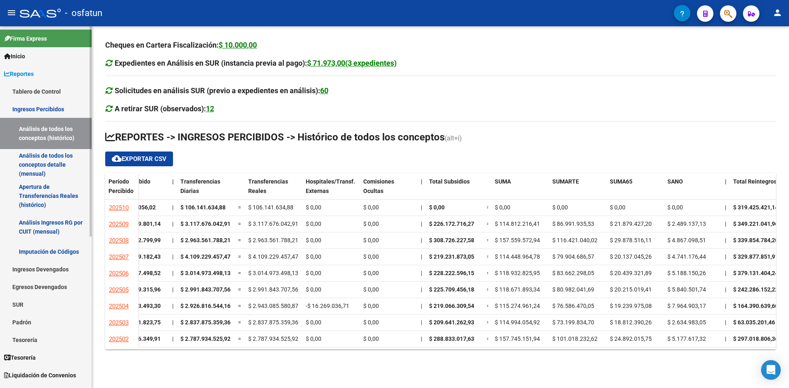 Image resolution: width=789 pixels, height=388 pixels. Describe the element at coordinates (273, 224) in the screenshot. I see `span: $ 3.117.676.042,91` at that location.